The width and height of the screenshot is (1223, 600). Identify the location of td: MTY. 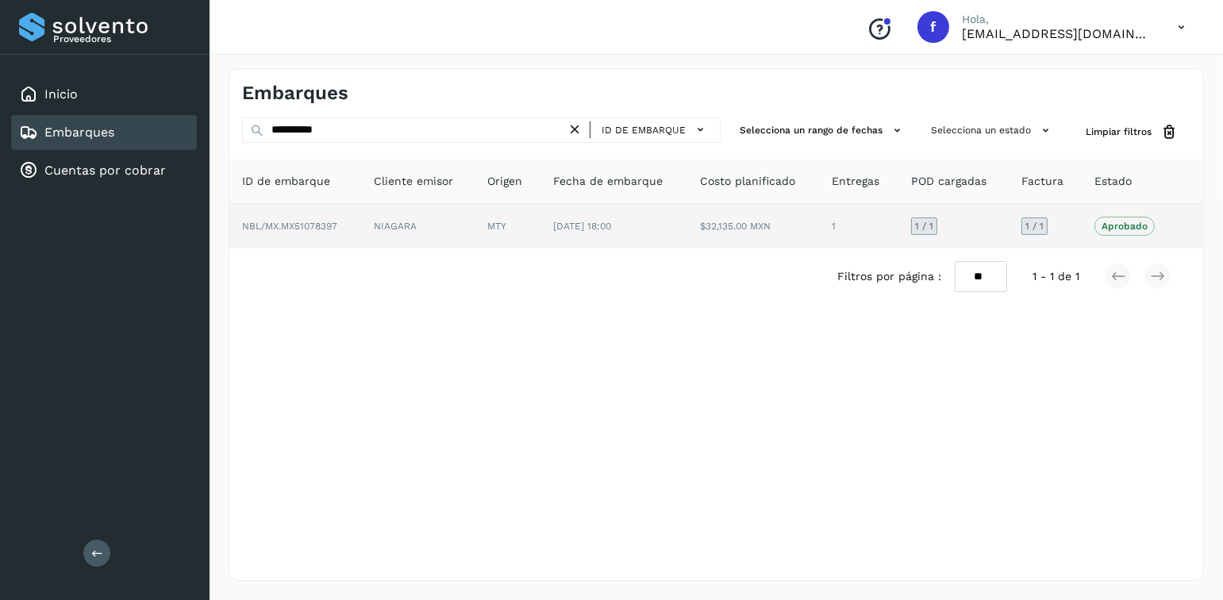
(507, 226).